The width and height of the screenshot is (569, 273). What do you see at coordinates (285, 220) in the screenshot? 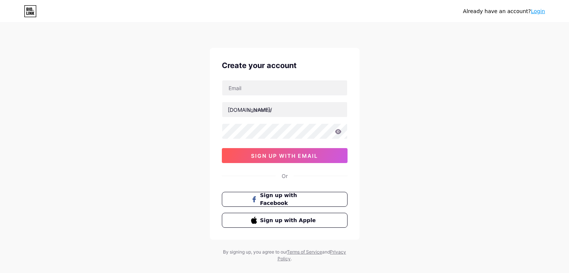
I see `a: Sign up with Apple` at bounding box center [285, 220].